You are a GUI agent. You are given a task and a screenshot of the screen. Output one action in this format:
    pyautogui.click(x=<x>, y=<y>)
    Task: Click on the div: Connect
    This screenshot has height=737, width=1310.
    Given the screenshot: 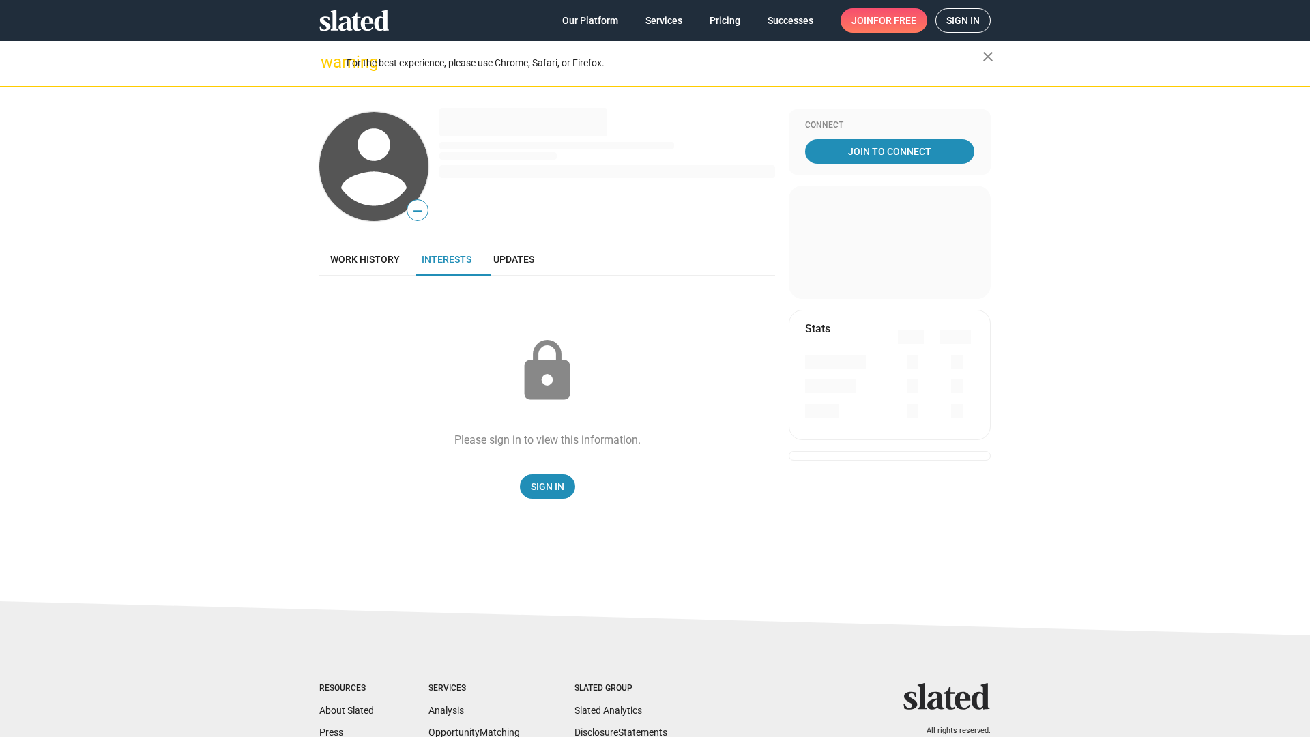 What is the action you would take?
    pyautogui.click(x=890, y=126)
    